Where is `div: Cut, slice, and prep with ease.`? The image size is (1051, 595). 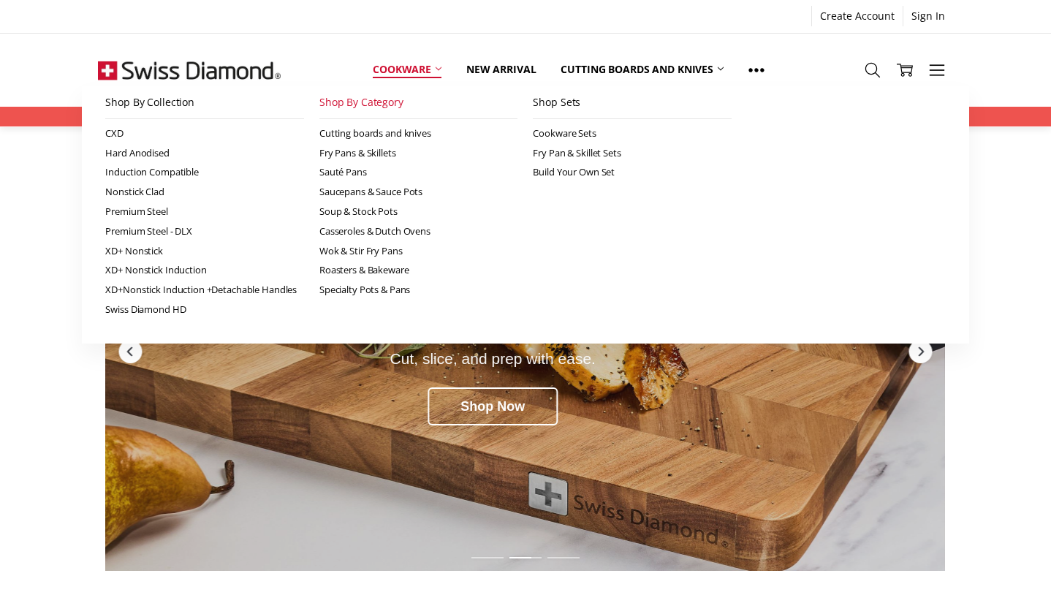 div: Cut, slice, and prep with ease. is located at coordinates (493, 358).